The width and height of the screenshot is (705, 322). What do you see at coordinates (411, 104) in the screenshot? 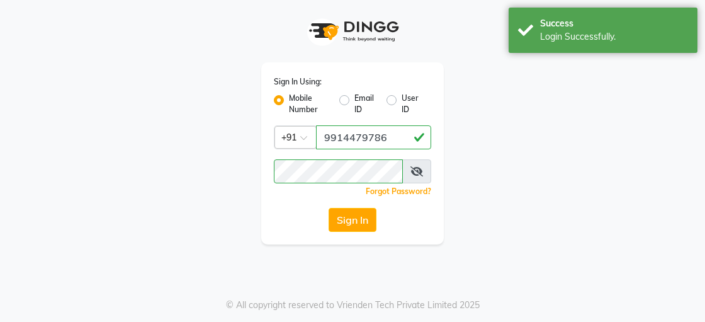
I see `label: User ID` at bounding box center [411, 104].